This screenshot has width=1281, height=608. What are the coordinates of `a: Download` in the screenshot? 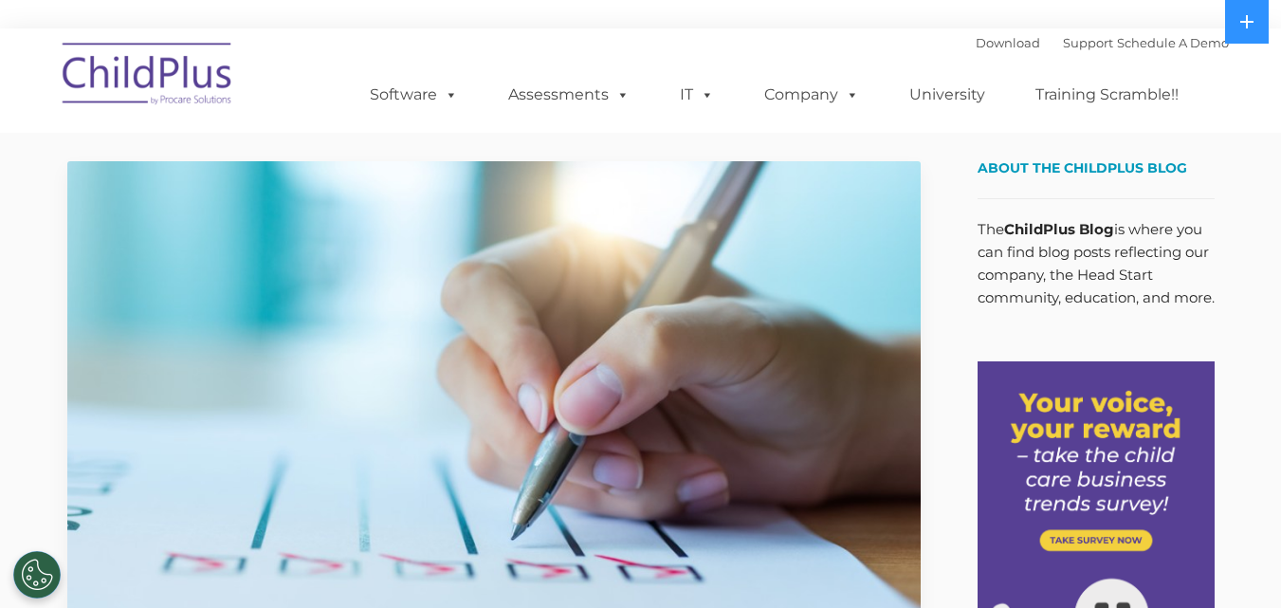 It's located at (1008, 43).